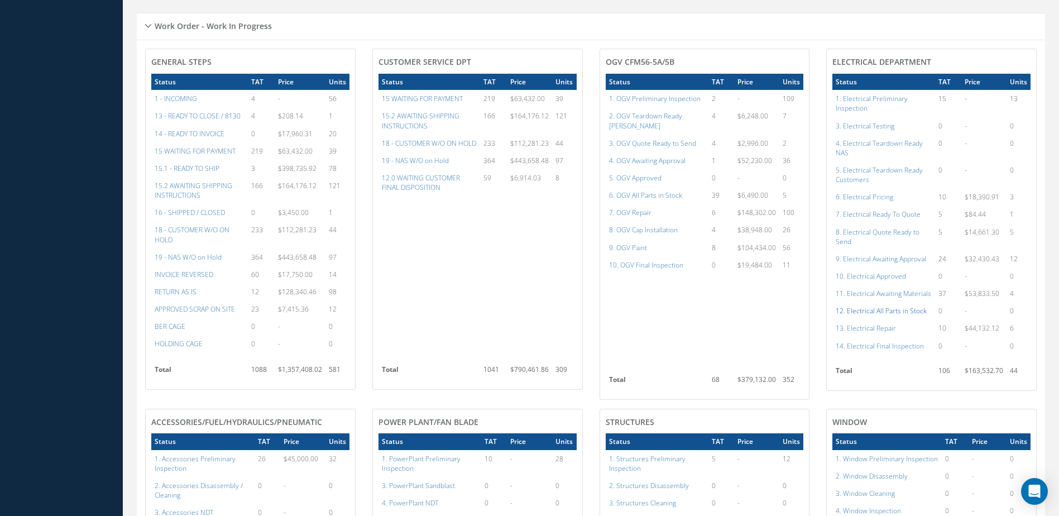 The width and height of the screenshot is (1059, 516). What do you see at coordinates (564, 372) in the screenshot?
I see `td: 309` at bounding box center [564, 372].